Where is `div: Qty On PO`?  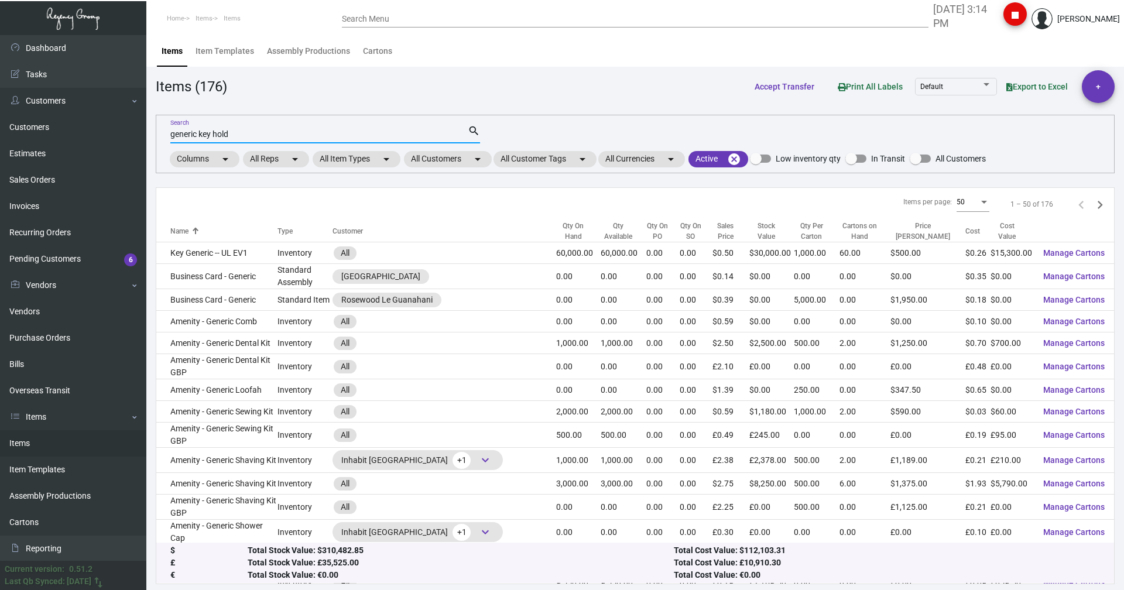
div: Qty On PO is located at coordinates (657, 231).